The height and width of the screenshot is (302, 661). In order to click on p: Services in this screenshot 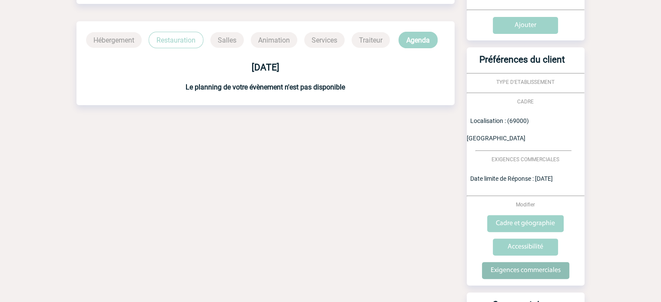, I will do `click(324, 40)`.